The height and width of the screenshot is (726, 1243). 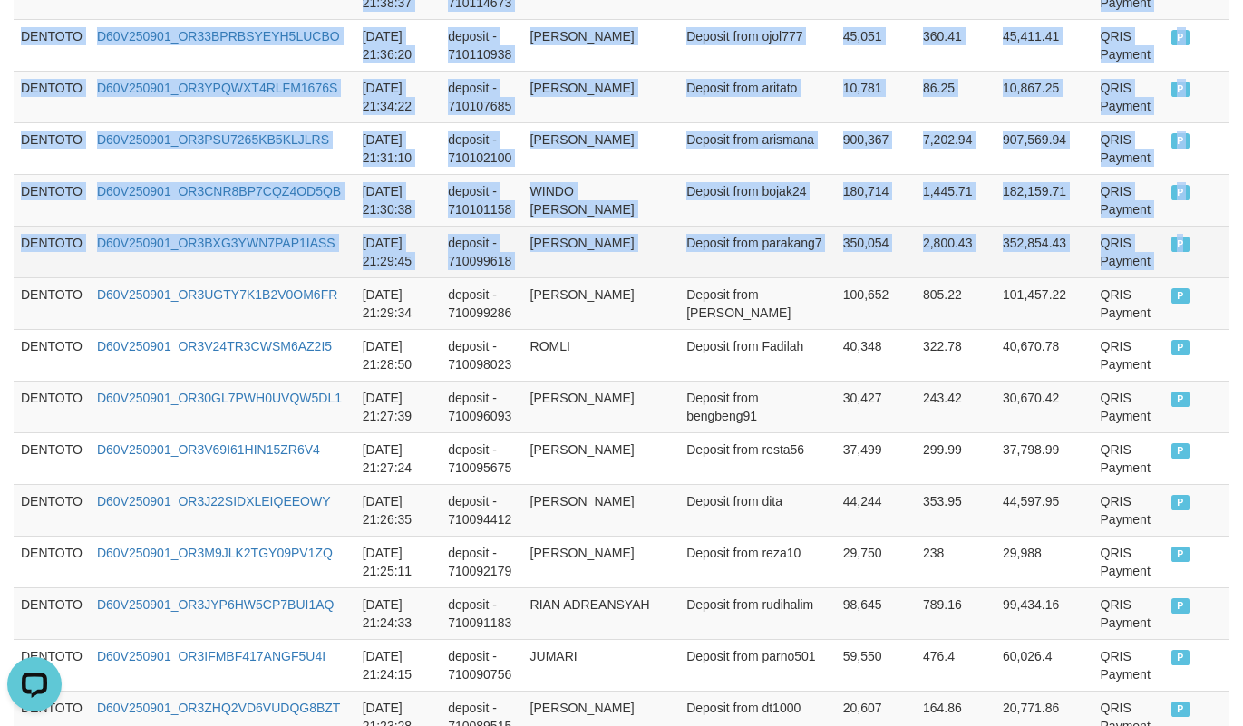 What do you see at coordinates (481, 561) in the screenshot?
I see `td: deposit - 710092179` at bounding box center [481, 561].